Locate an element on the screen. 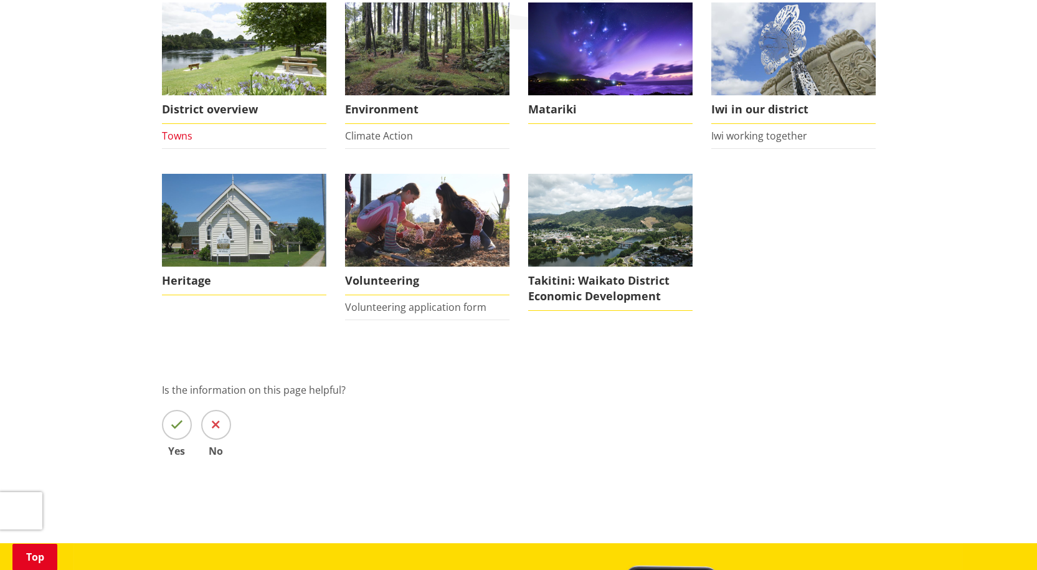 The width and height of the screenshot is (1037, 570). img: Raglan Church is located at coordinates (244, 220).